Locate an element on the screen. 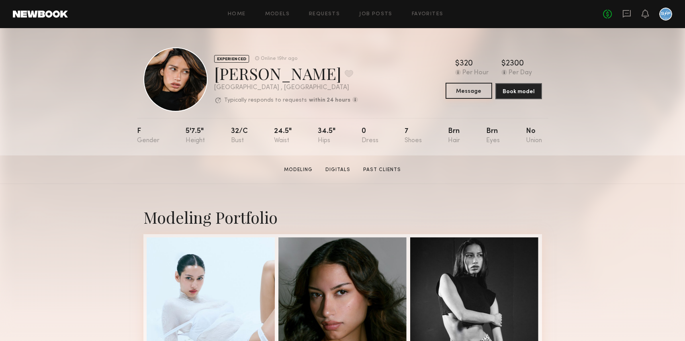 This screenshot has width=685, height=341. div: 32/c is located at coordinates (239, 136).